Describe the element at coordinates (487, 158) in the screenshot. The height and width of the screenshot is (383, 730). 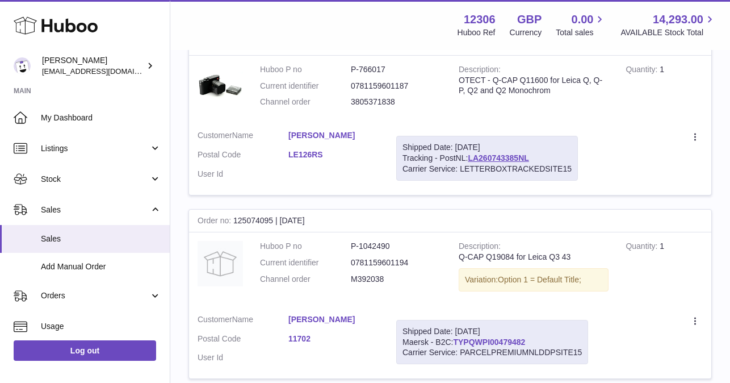
I see `div: Tracking - PostNL:` at that location.